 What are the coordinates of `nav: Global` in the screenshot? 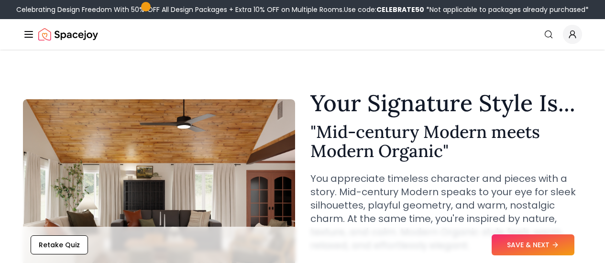 It's located at (302, 34).